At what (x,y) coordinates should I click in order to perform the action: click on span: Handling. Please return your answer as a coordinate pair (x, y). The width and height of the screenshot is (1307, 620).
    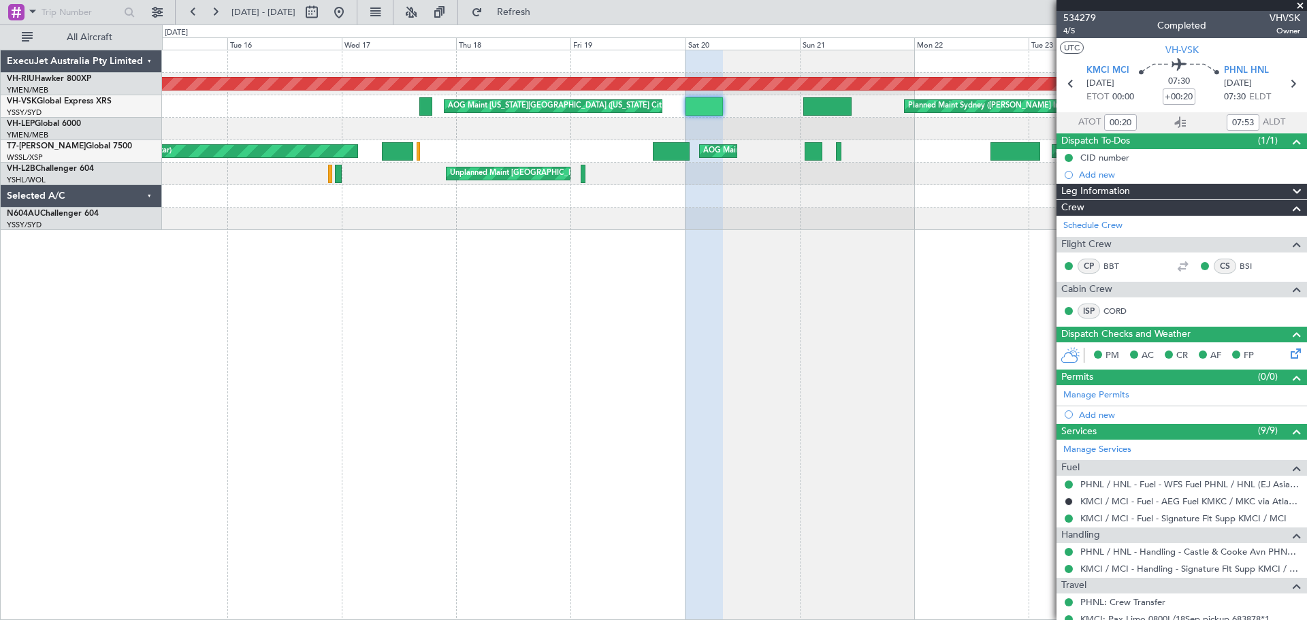
    Looking at the image, I should click on (1080, 535).